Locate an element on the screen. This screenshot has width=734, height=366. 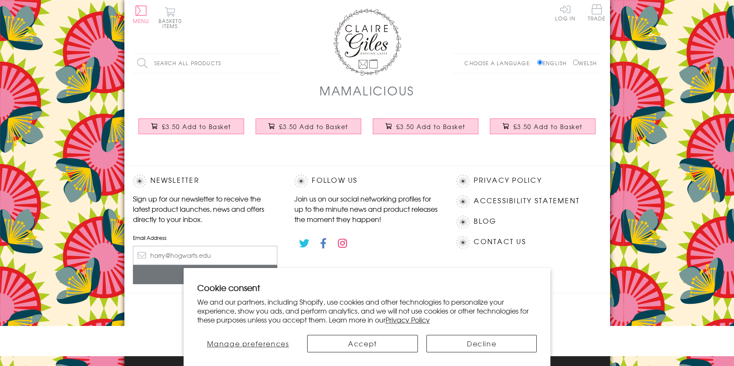
h2: Newsletter is located at coordinates (205, 181).